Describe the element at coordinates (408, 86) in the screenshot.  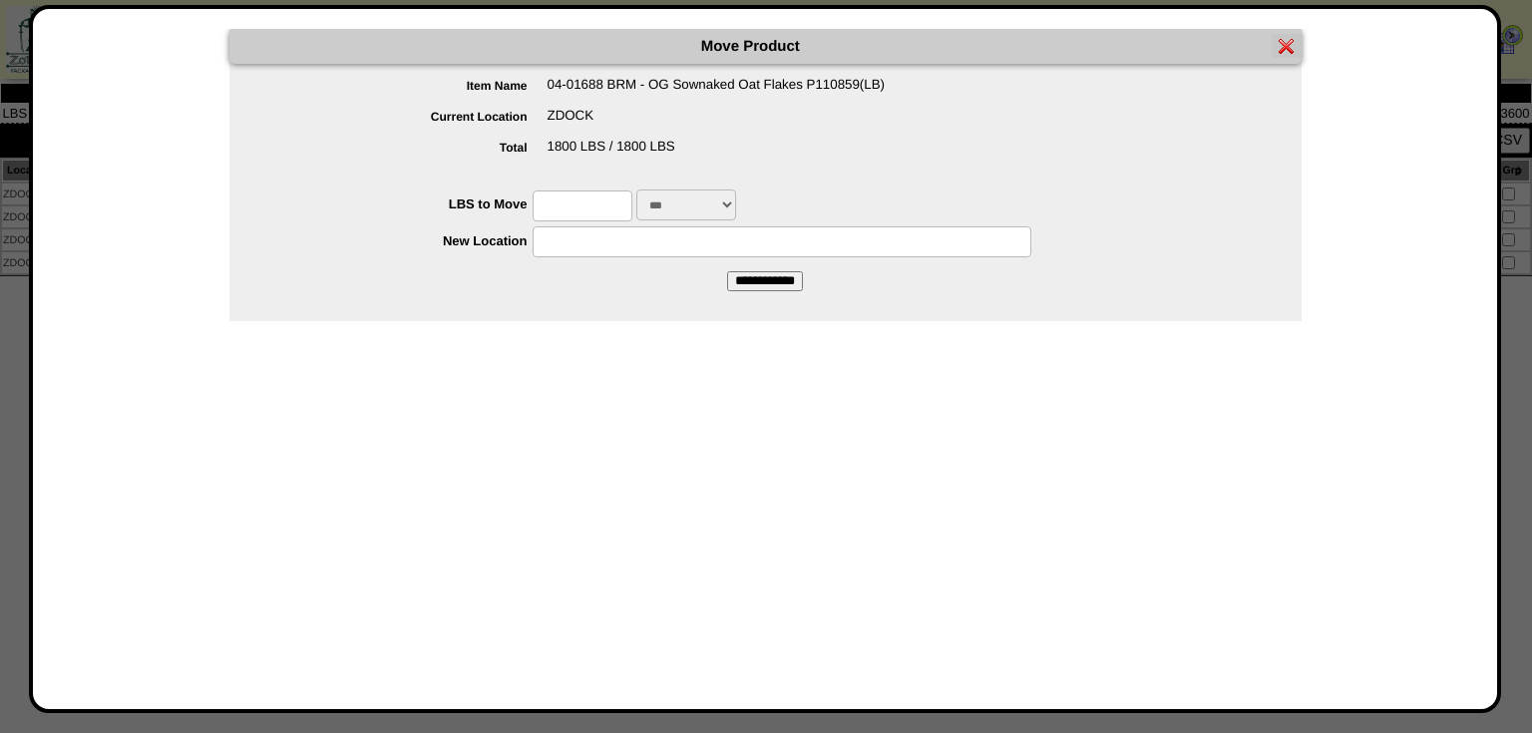
I see `label: Item Name` at that location.